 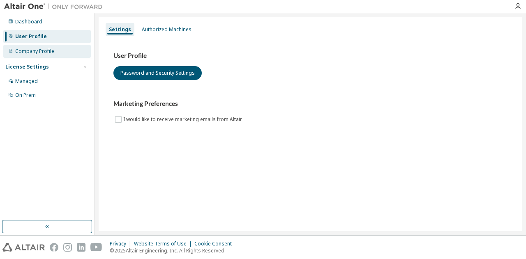 What do you see at coordinates (96, 247) in the screenshot?
I see `img: youtube.svg` at bounding box center [96, 247].